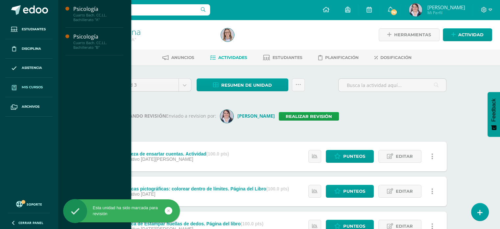 The height and width of the screenshot is (229, 500). I want to click on strong: ESPERANDO REVISIÓN, so click(139, 115).